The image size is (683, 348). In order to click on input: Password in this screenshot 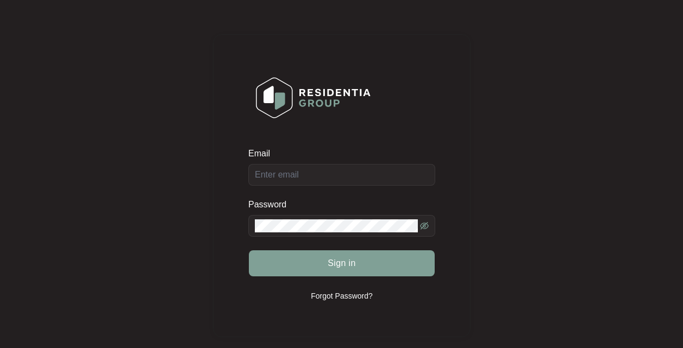, I will do `click(337, 226)`.